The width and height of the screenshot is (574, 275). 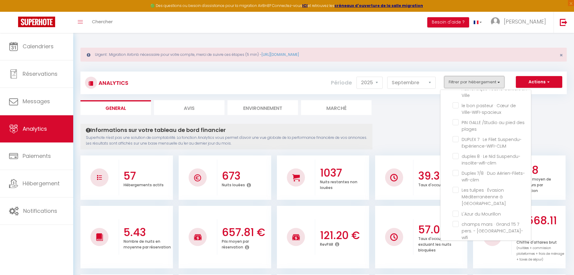 What do you see at coordinates (147, 232) in the screenshot?
I see `h3: 5.43` at bounding box center [147, 232].